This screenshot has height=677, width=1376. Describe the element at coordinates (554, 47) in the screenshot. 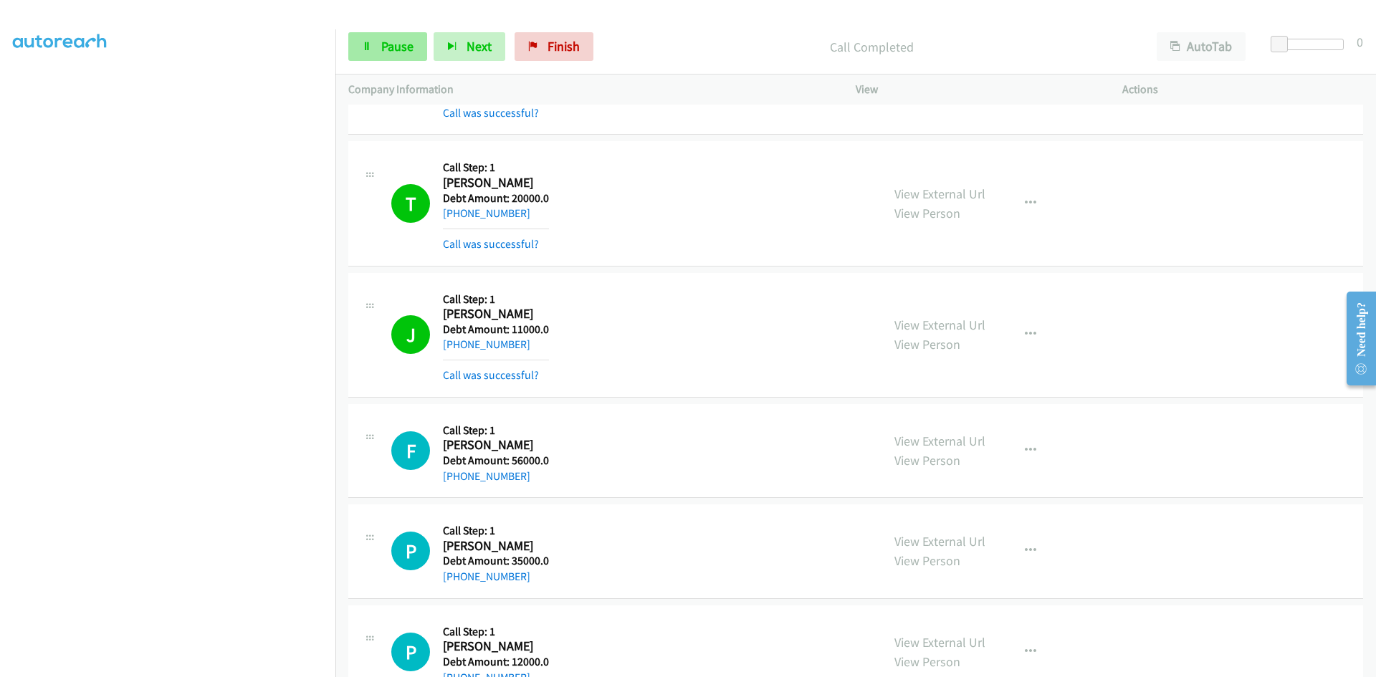

I see `a: Finish` at that location.